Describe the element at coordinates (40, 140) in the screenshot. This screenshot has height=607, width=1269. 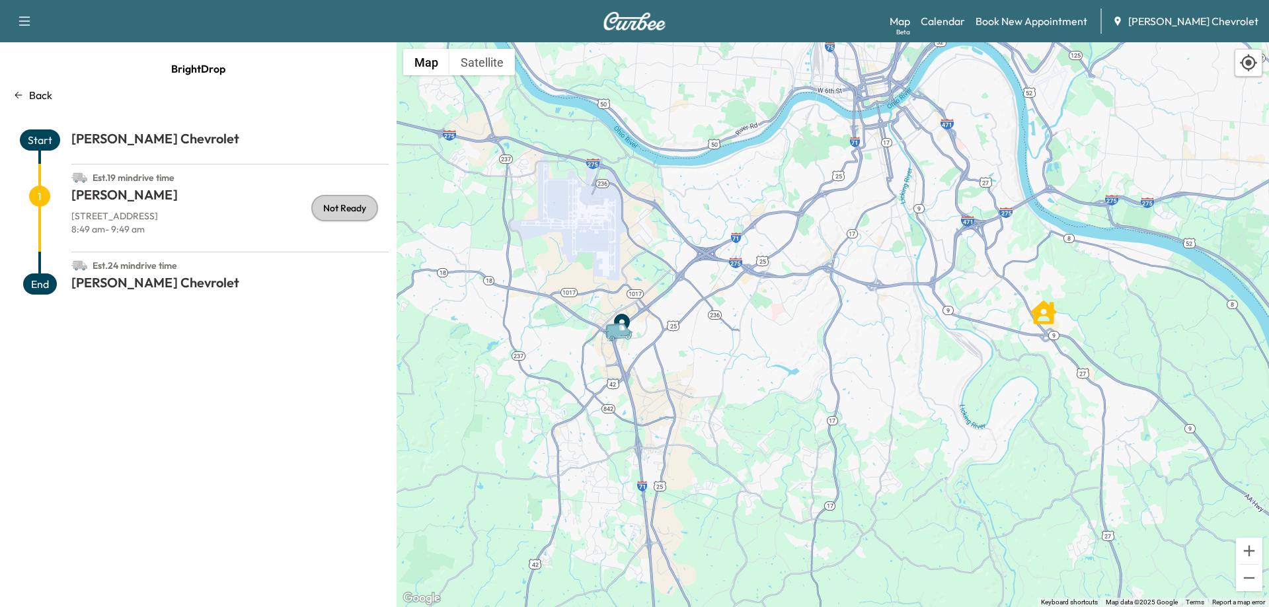
I see `span: Start` at that location.